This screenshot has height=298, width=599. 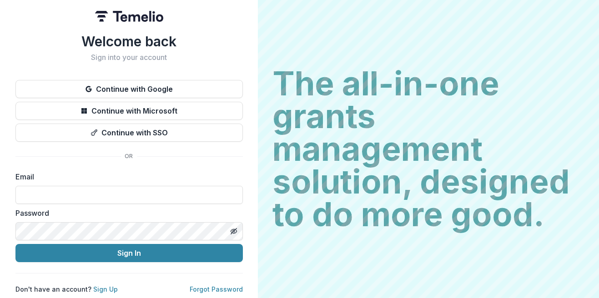 What do you see at coordinates (129, 57) in the screenshot?
I see `h2: Sign into your account` at bounding box center [129, 57].